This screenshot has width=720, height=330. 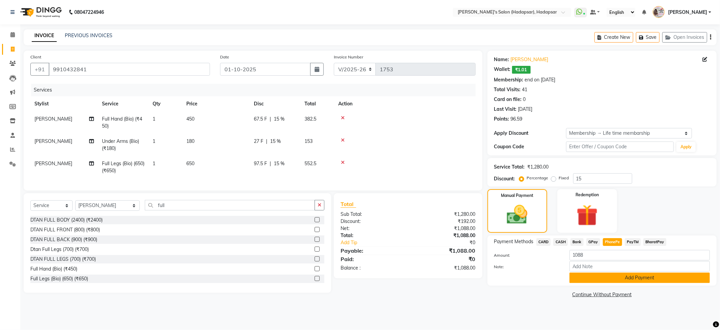 I want to click on span: PayTM, so click(x=633, y=242).